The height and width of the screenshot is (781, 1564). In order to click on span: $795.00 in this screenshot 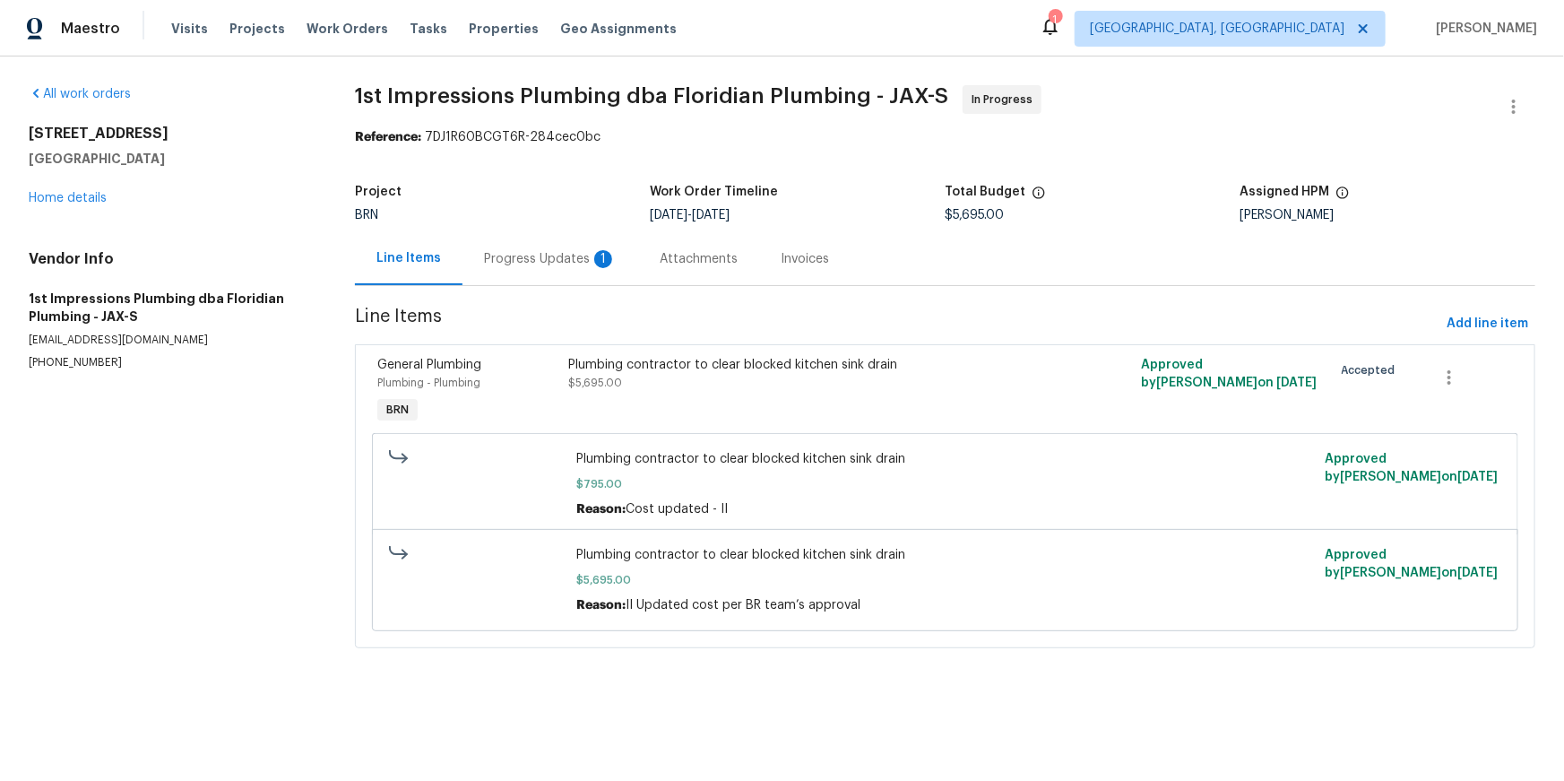, I will do `click(945, 484)`.